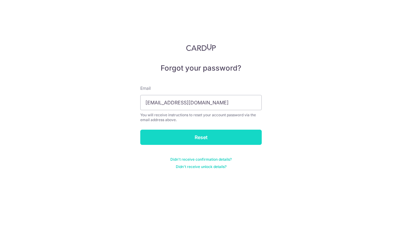 The height and width of the screenshot is (231, 402). Describe the element at coordinates (201, 137) in the screenshot. I see `input: Reset` at that location.